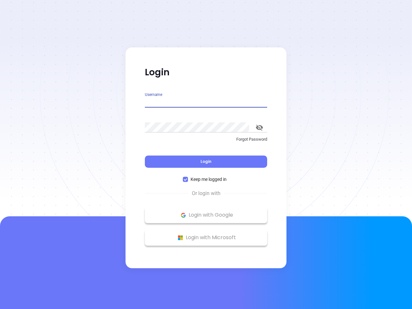 This screenshot has height=309, width=412. I want to click on span: Keep me logged in, so click(208, 179).